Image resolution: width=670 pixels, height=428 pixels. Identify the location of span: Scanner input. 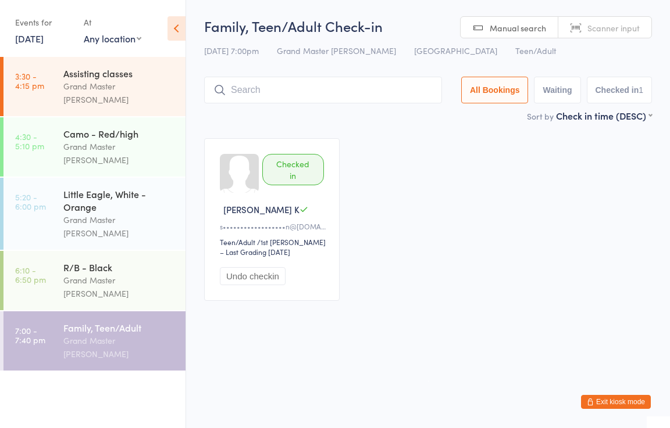
(613, 28).